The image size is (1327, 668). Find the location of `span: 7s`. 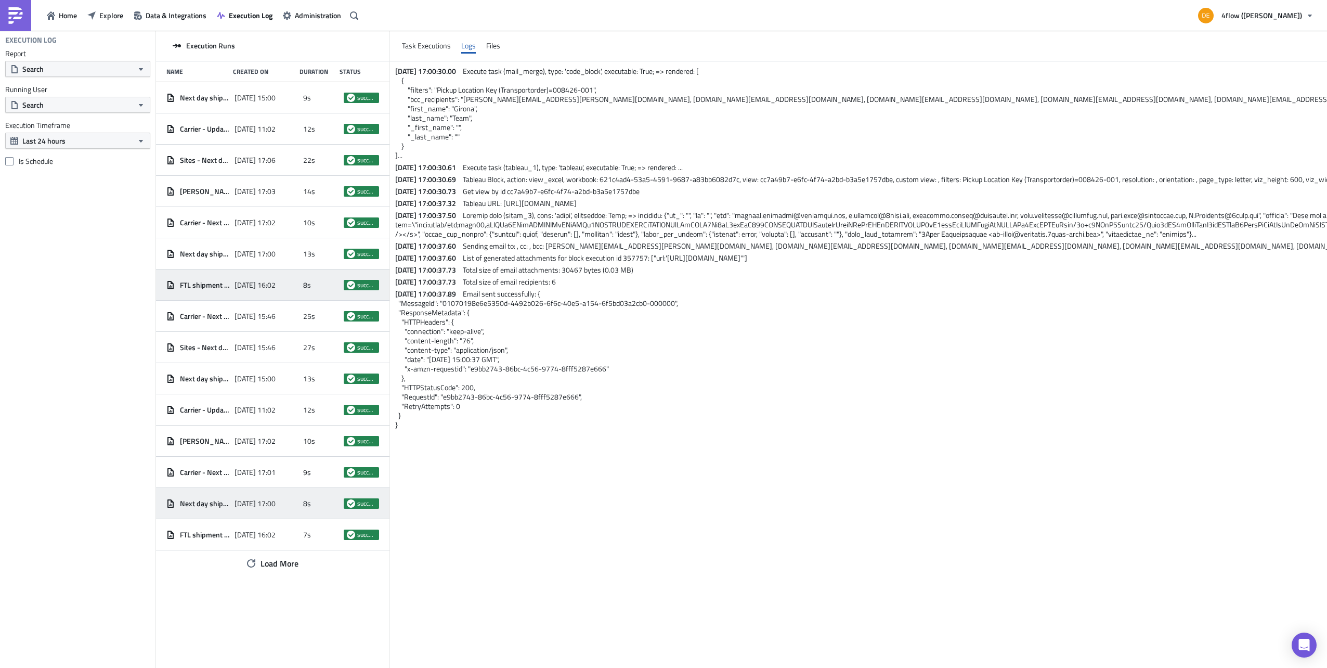

span: 7s is located at coordinates (307, 535).